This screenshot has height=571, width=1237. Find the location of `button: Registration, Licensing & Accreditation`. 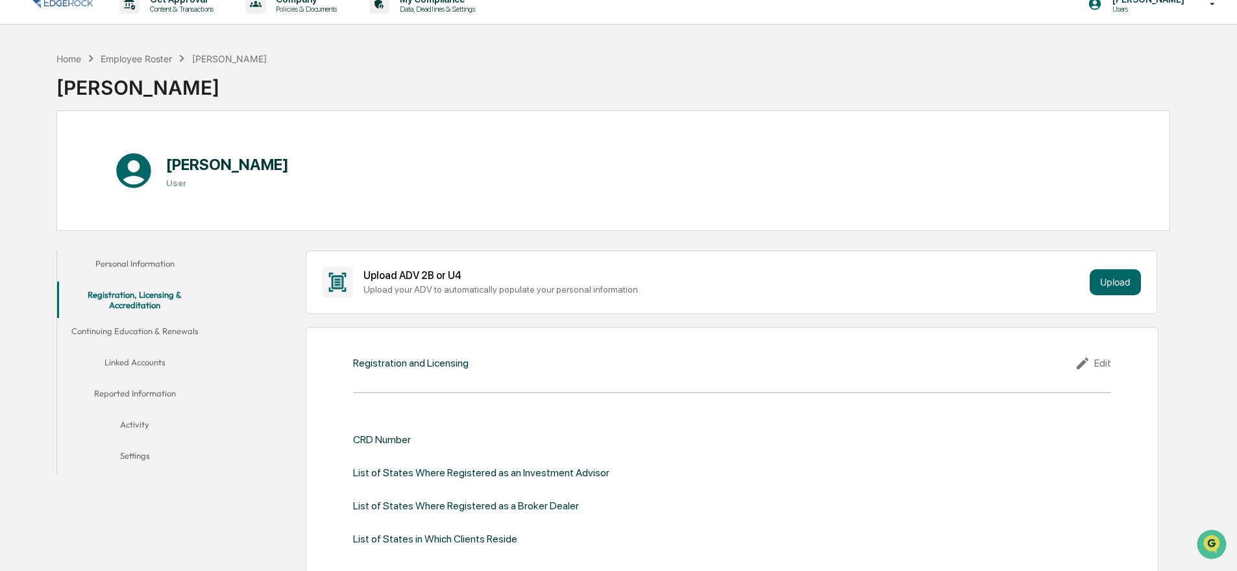

button: Registration, Licensing & Accreditation is located at coordinates (134, 300).